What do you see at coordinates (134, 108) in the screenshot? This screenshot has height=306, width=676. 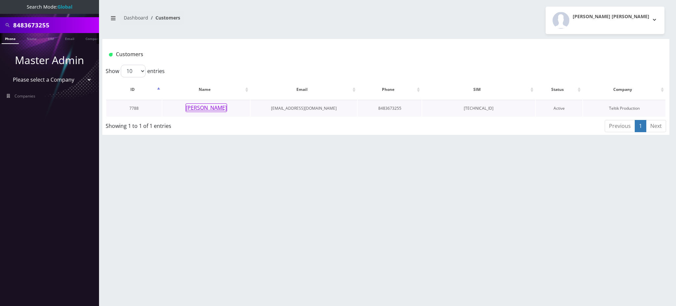 I see `td: 7788` at bounding box center [134, 108].